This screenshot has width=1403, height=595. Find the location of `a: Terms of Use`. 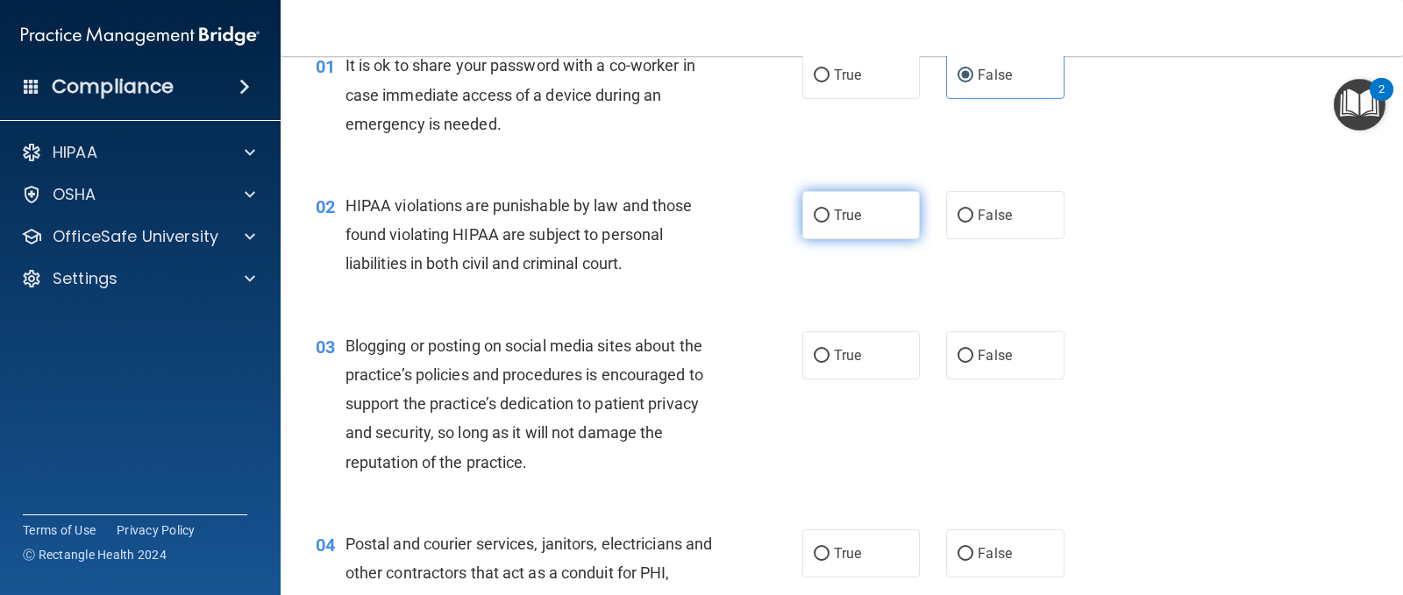

a: Terms of Use is located at coordinates (59, 530).